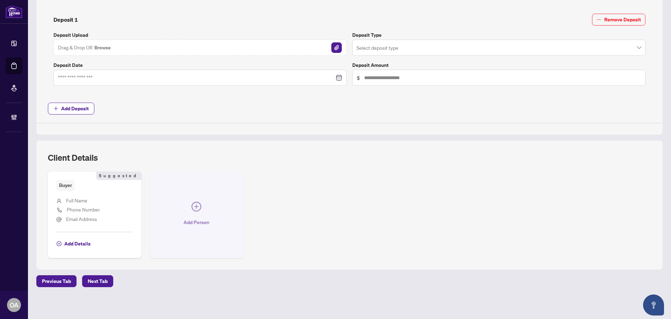 The width and height of the screenshot is (671, 319). Describe the element at coordinates (200, 65) in the screenshot. I see `label: Deposit Date` at that location.